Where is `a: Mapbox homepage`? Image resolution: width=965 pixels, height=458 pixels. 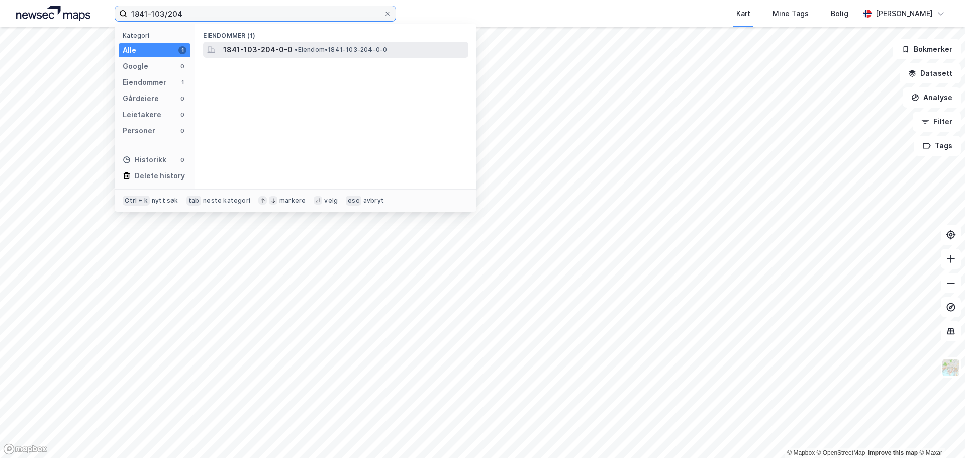 a: Mapbox homepage is located at coordinates (25, 449).